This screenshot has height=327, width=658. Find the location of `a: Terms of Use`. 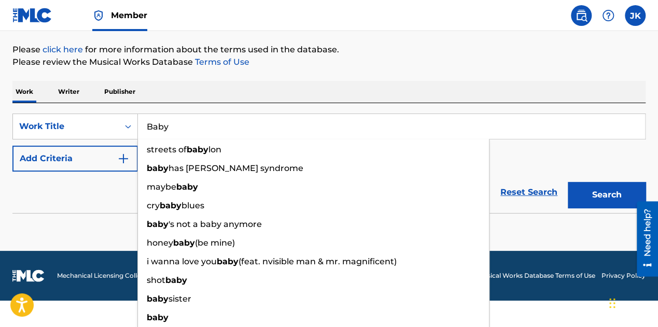

a: Terms of Use is located at coordinates (221, 62).